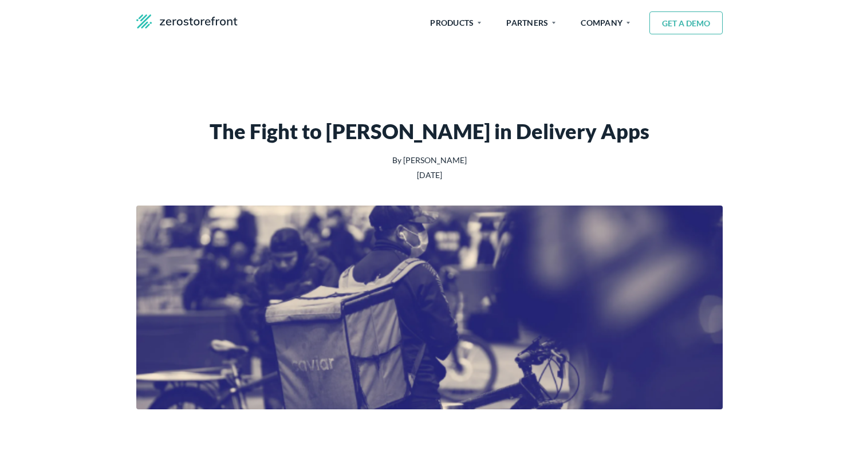  Describe the element at coordinates (686, 23) in the screenshot. I see `button: GET A DEMO` at that location.